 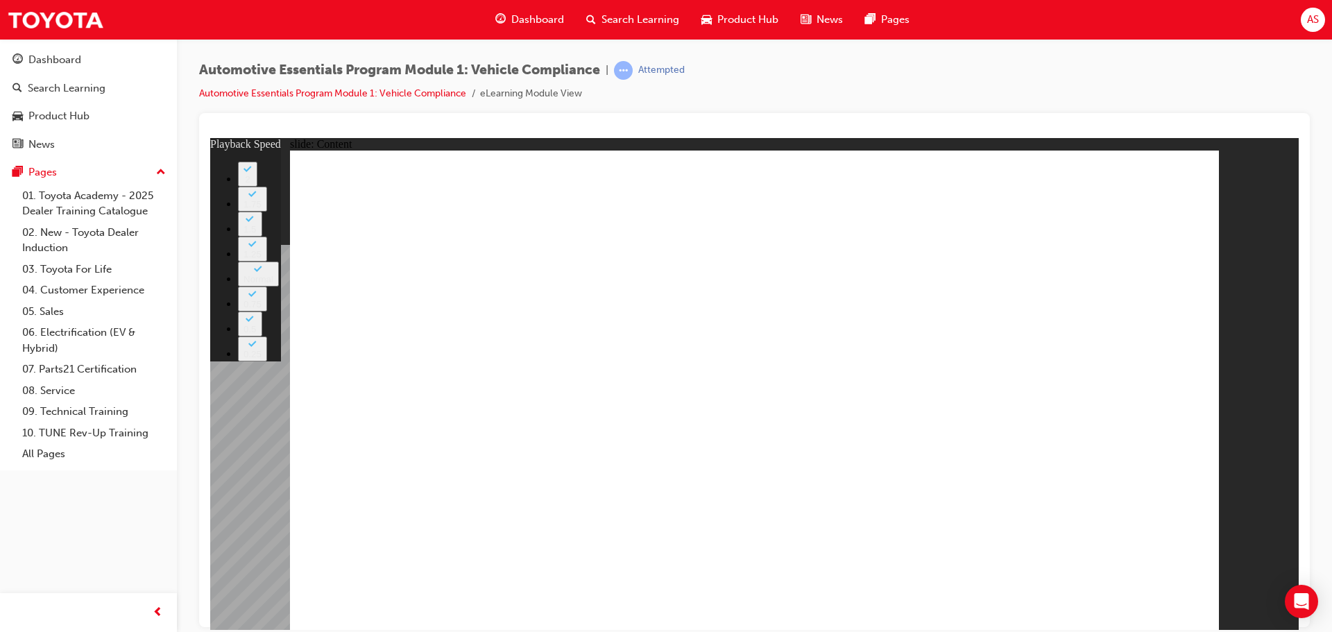 What do you see at coordinates (332, 93) in the screenshot?
I see `a: Automotive Essentials Program Module 1: Vehicle Compliance` at bounding box center [332, 93].